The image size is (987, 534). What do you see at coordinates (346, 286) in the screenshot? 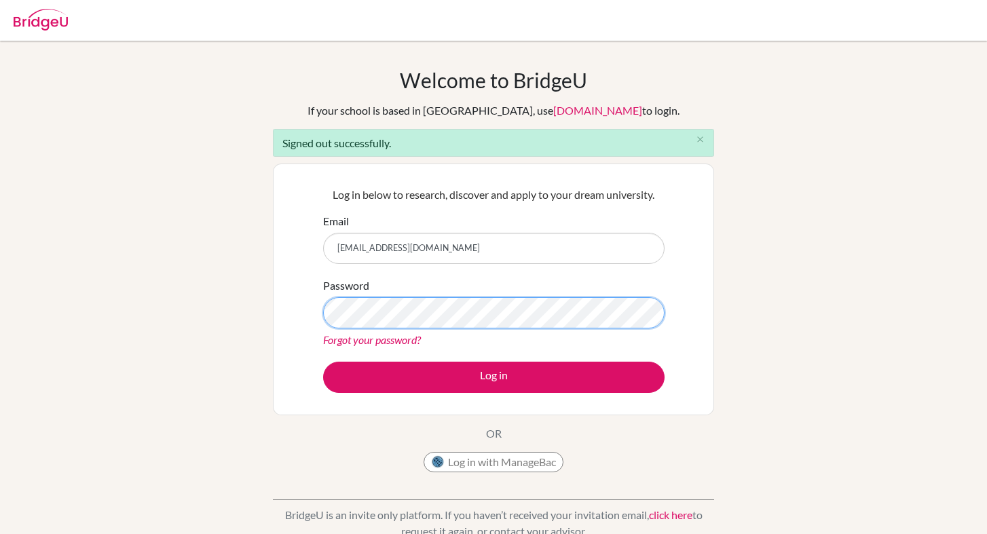
I see `label: Password` at bounding box center [346, 286].